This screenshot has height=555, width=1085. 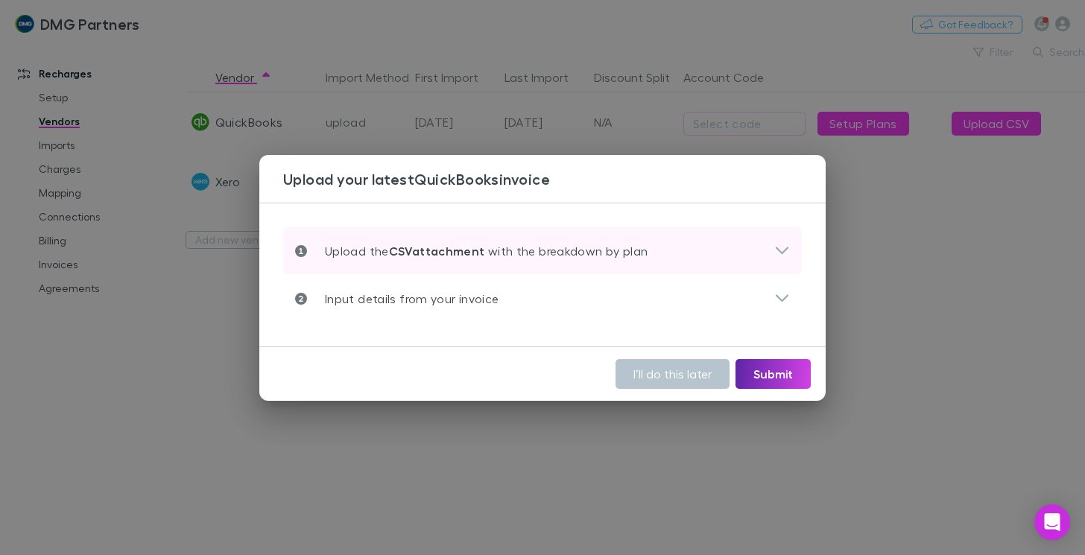 What do you see at coordinates (402, 299) in the screenshot?
I see `p: Input details from your invoice` at bounding box center [402, 299].